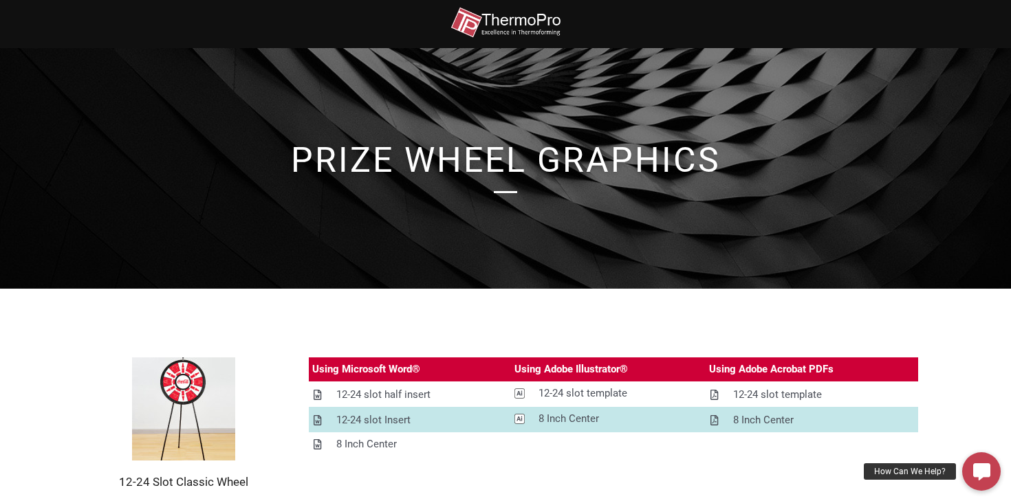  I want to click on div: 12-24 slot Insert, so click(373, 420).